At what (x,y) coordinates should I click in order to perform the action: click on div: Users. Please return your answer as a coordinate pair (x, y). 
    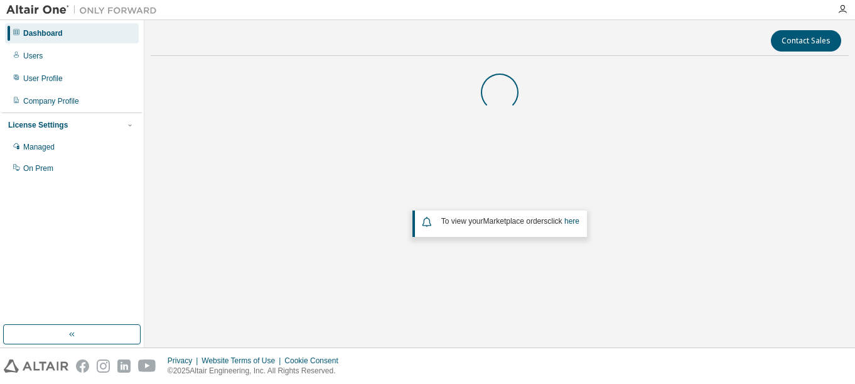
    Looking at the image, I should click on (33, 56).